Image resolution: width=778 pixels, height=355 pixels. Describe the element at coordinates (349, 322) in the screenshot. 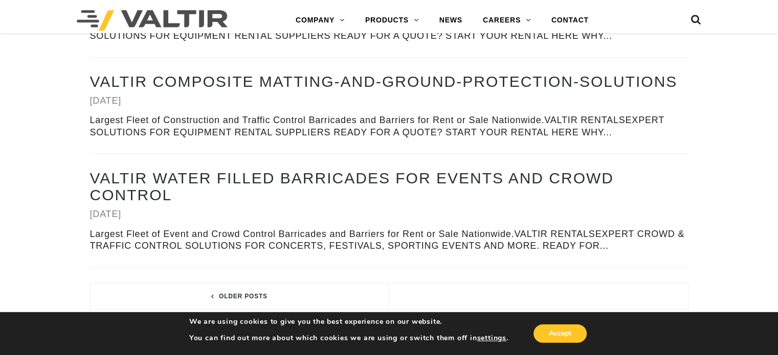

I see `p: We are using cookies to give you the best experience on our website.` at that location.